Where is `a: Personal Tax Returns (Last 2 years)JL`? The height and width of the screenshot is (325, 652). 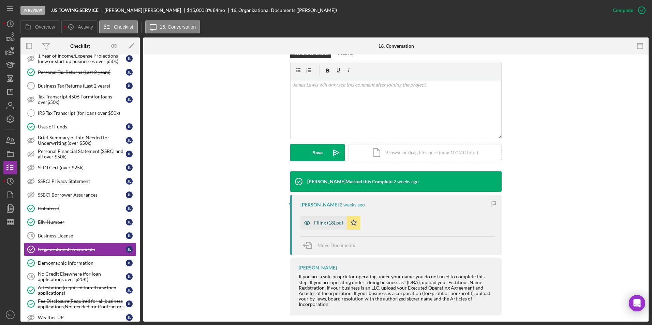
a: Personal Tax Returns (Last 2 years)JL is located at coordinates (80, 72).